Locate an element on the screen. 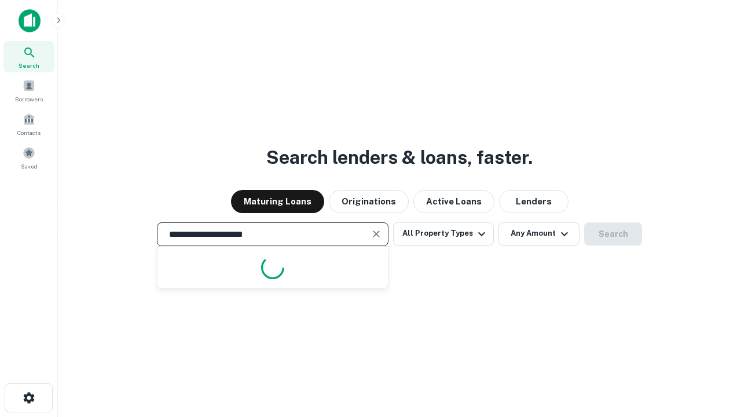 The height and width of the screenshot is (417, 741). button: Maturing Loans is located at coordinates (277, 202).